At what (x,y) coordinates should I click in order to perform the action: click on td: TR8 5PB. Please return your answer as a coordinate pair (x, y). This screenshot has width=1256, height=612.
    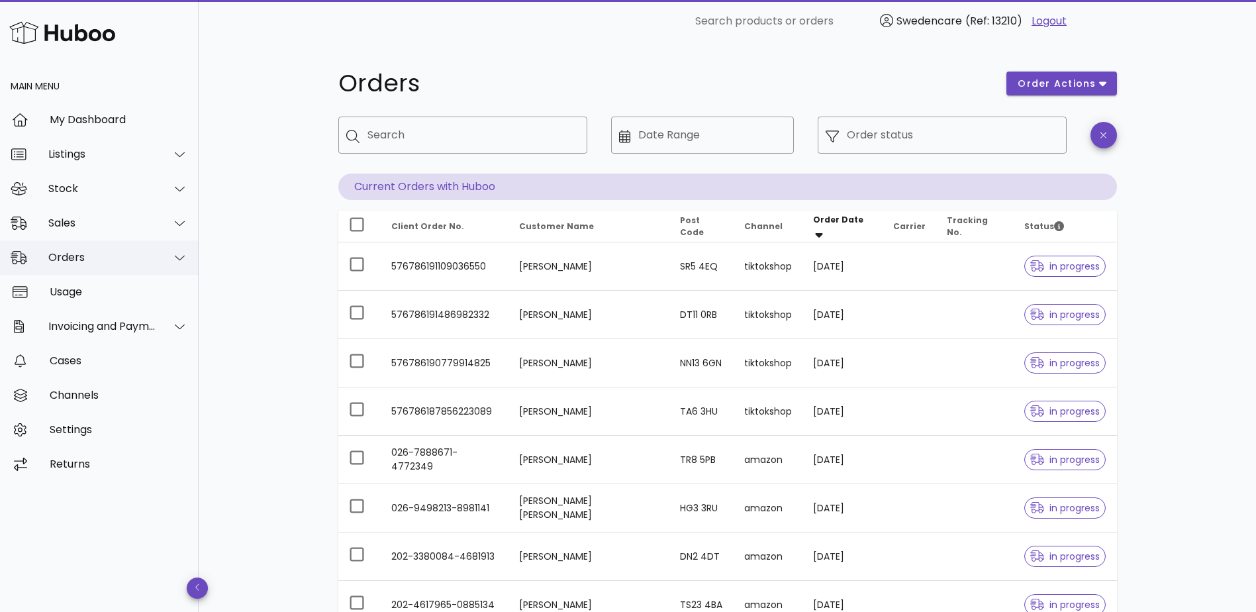
    Looking at the image, I should click on (701, 459).